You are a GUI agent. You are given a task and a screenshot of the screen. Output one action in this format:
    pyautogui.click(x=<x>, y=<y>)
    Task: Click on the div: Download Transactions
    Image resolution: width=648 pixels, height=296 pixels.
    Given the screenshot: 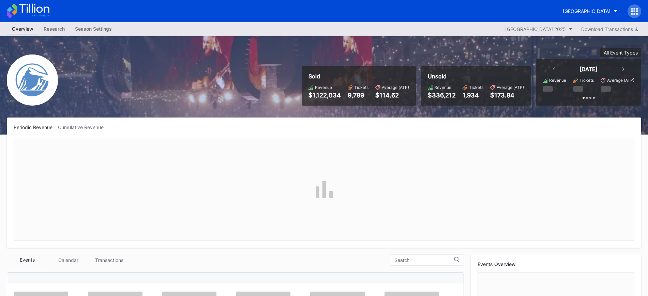 What is the action you would take?
    pyautogui.click(x=609, y=29)
    